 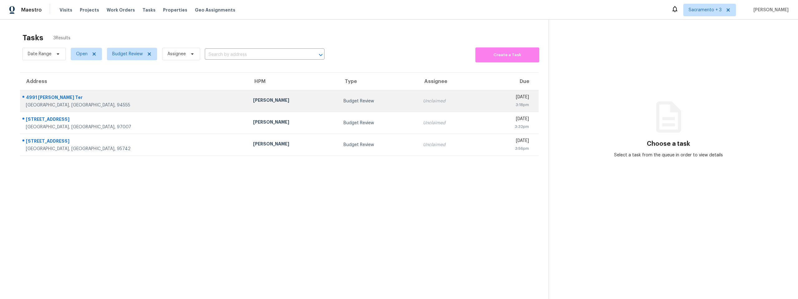 I want to click on span: Projects, so click(x=89, y=10).